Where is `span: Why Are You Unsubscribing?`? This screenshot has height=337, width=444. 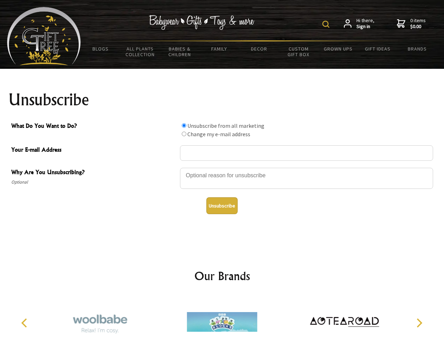 span: Why Are You Unsubscribing? is located at coordinates (94, 173).